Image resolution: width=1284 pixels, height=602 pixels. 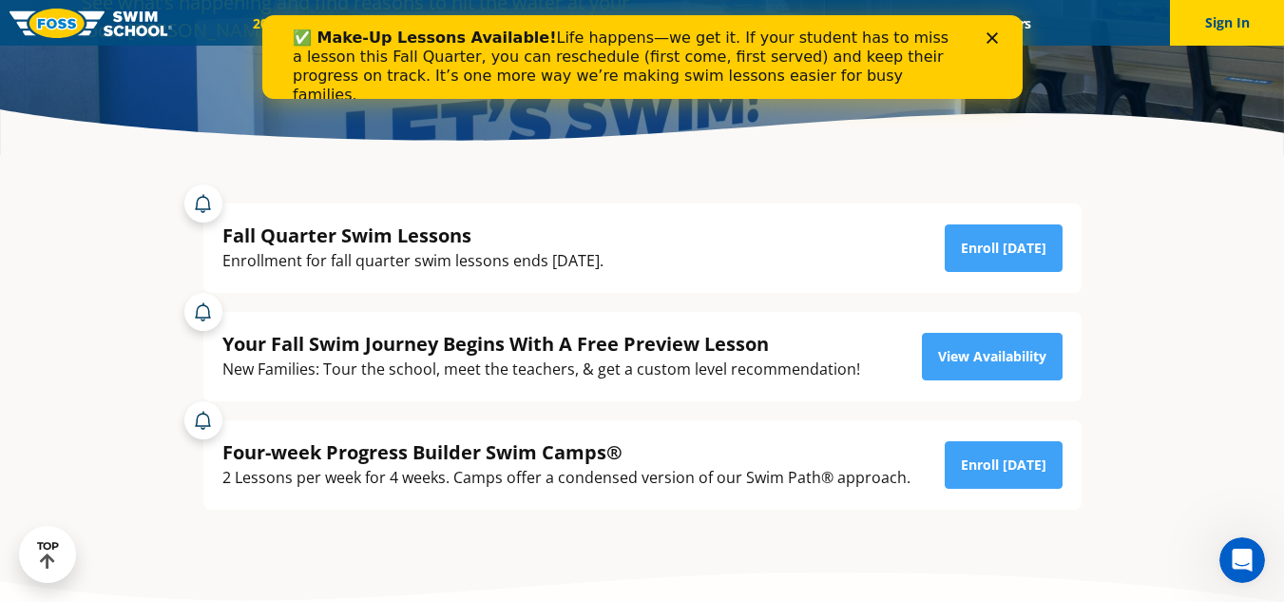 I want to click on a: Schools, so click(x=395, y=23).